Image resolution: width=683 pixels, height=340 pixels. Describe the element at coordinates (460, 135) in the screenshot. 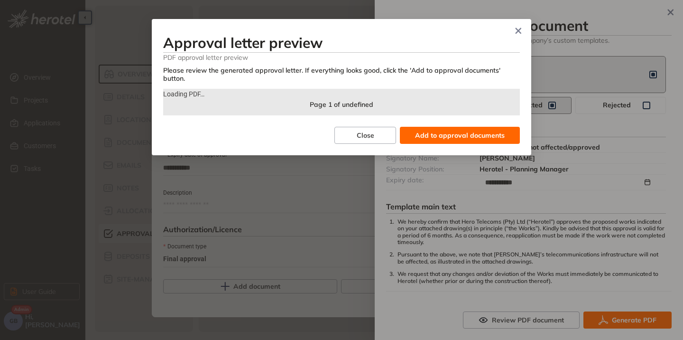

I see `span: Add to approval documents` at that location.